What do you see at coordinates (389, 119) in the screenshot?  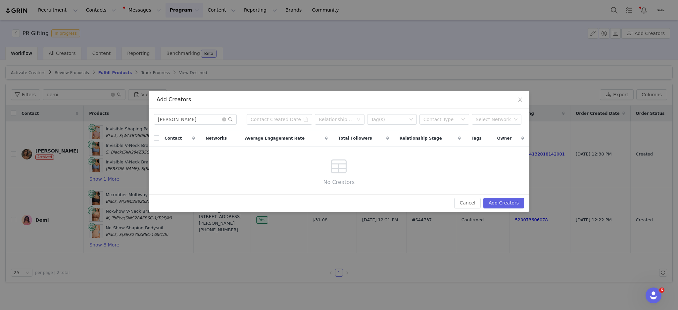 I see `div: Tag(s)` at bounding box center [389, 119].